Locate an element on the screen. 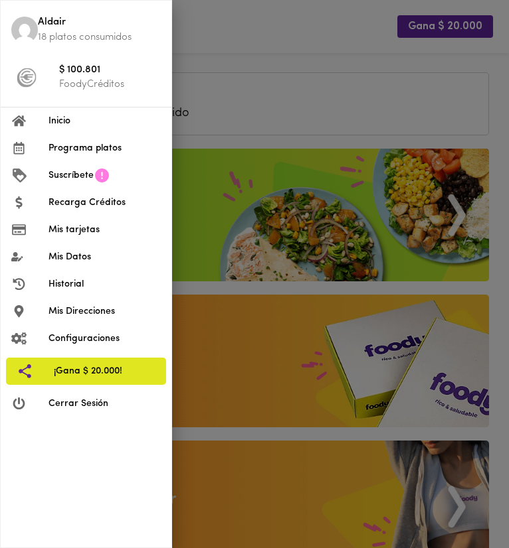 This screenshot has height=548, width=509. span: Mis tarjetas is located at coordinates (104, 230).